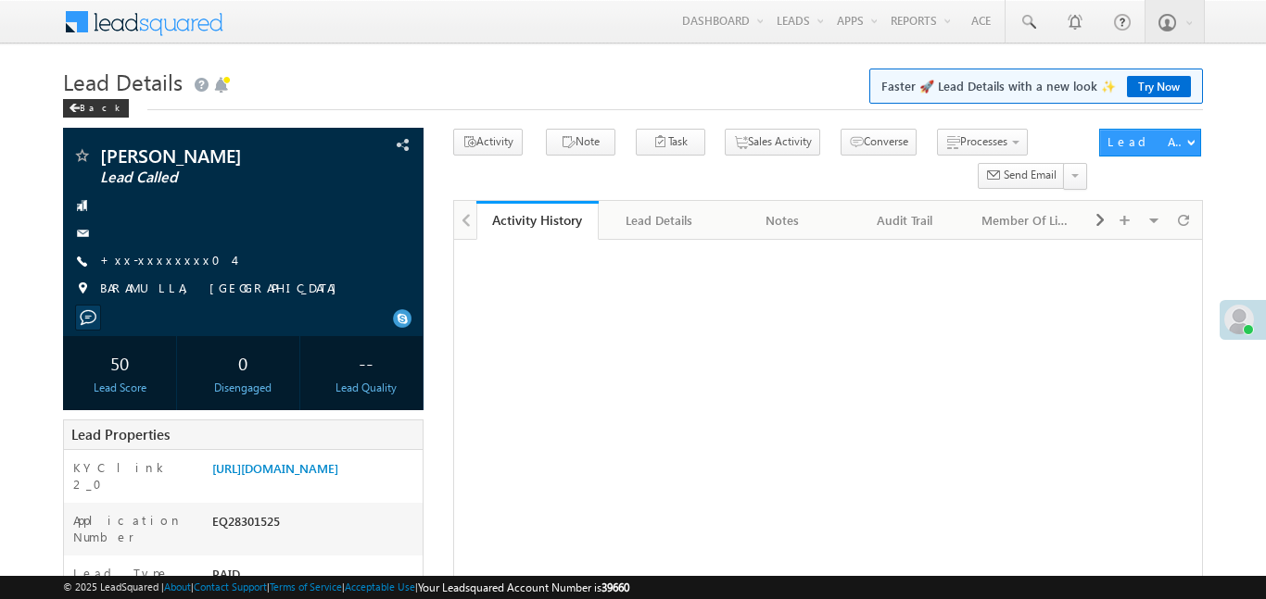 The height and width of the screenshot is (599, 1266). Describe the element at coordinates (983, 141) in the screenshot. I see `span: Processes` at that location.